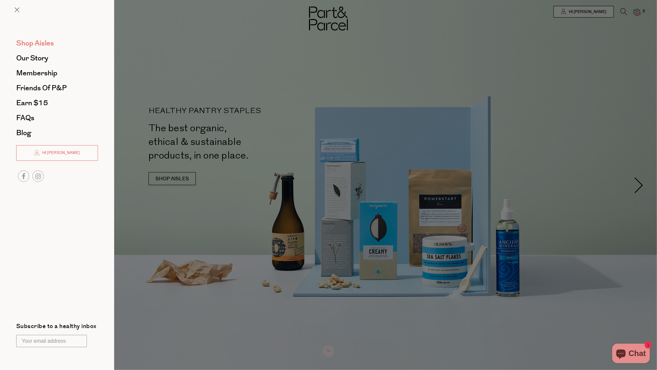 The width and height of the screenshot is (657, 370). Describe the element at coordinates (35, 43) in the screenshot. I see `span: Shop Aisles` at that location.